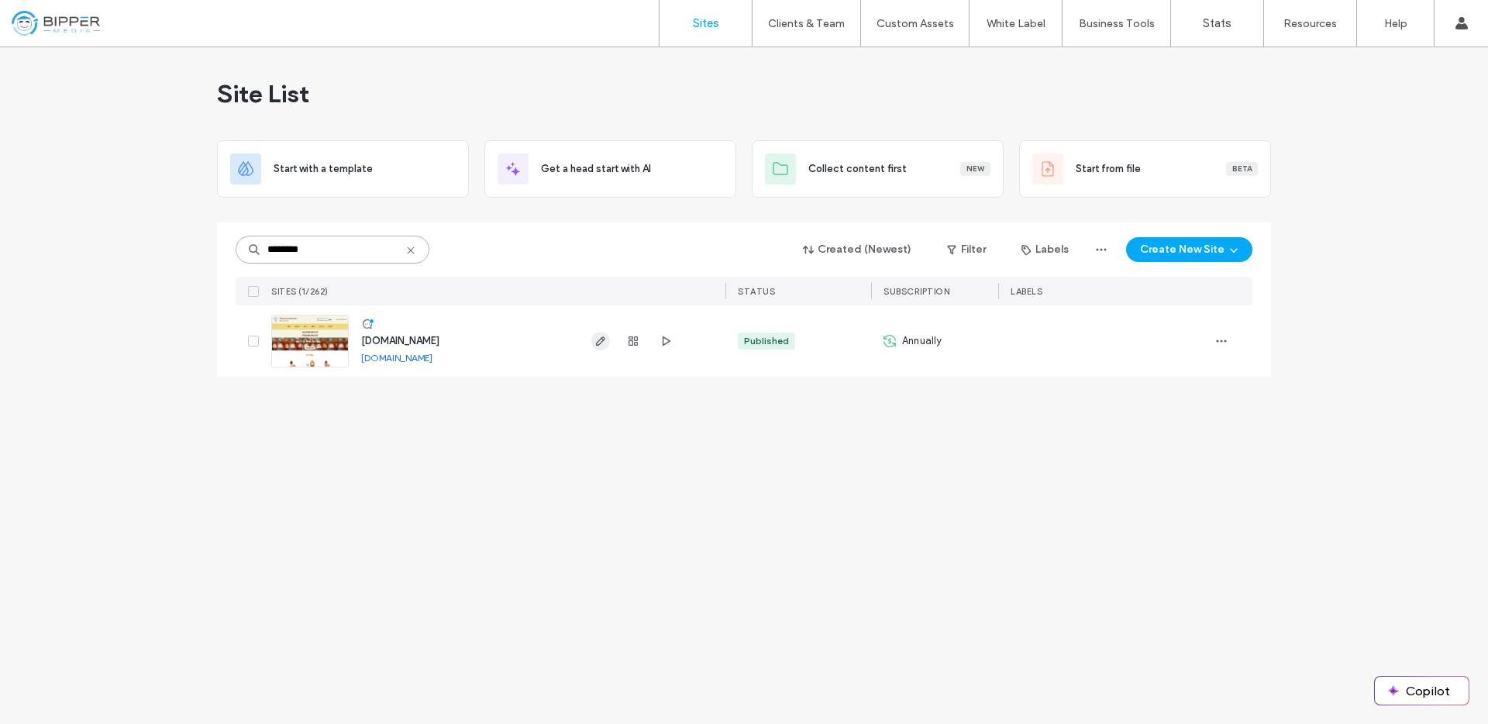  I want to click on button: Create New Site, so click(1189, 250).